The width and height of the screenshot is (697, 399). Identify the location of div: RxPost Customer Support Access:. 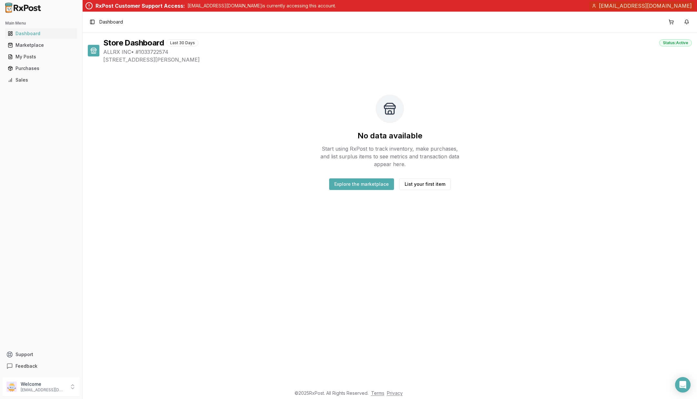
(140, 6).